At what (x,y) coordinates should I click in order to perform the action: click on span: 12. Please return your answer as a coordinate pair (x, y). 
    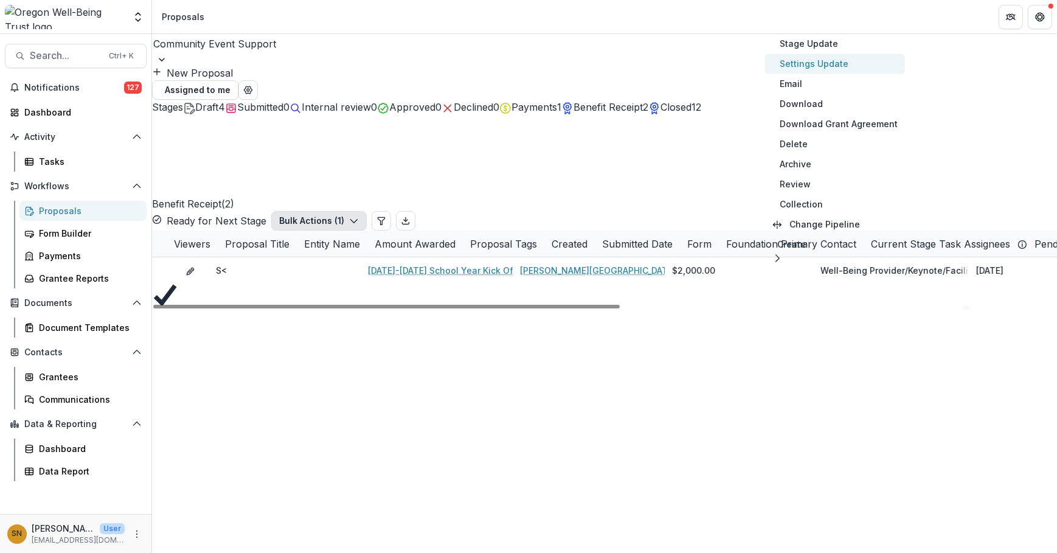
    Looking at the image, I should click on (696, 107).